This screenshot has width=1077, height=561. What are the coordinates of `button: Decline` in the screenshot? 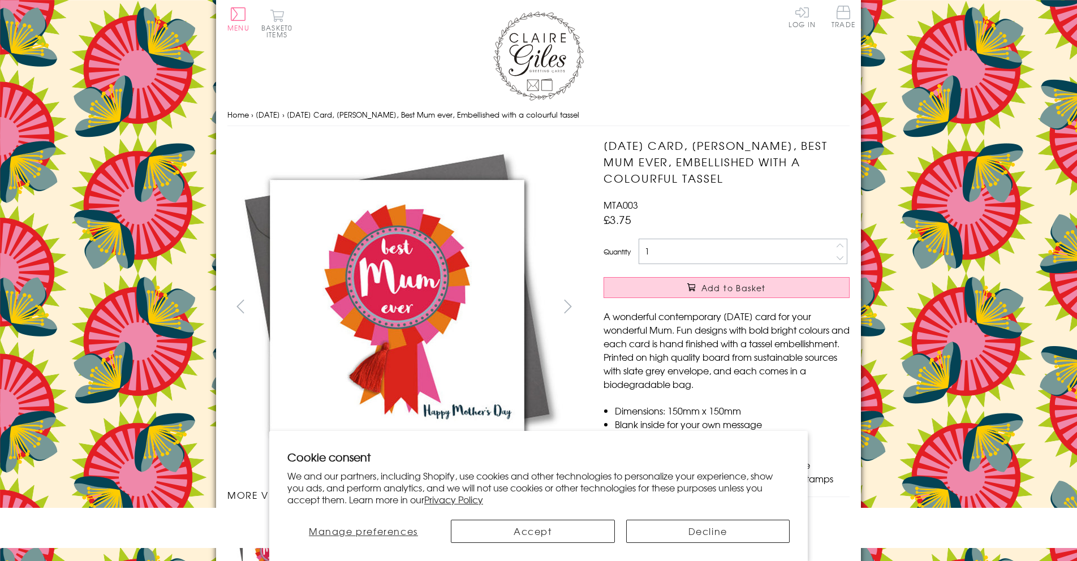 It's located at (708, 531).